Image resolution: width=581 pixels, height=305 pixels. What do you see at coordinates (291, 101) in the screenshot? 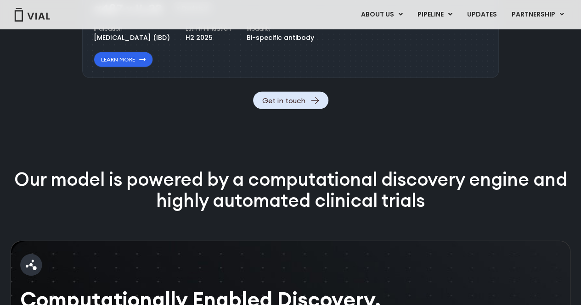
I see `a: Get in touch` at bounding box center [291, 101].